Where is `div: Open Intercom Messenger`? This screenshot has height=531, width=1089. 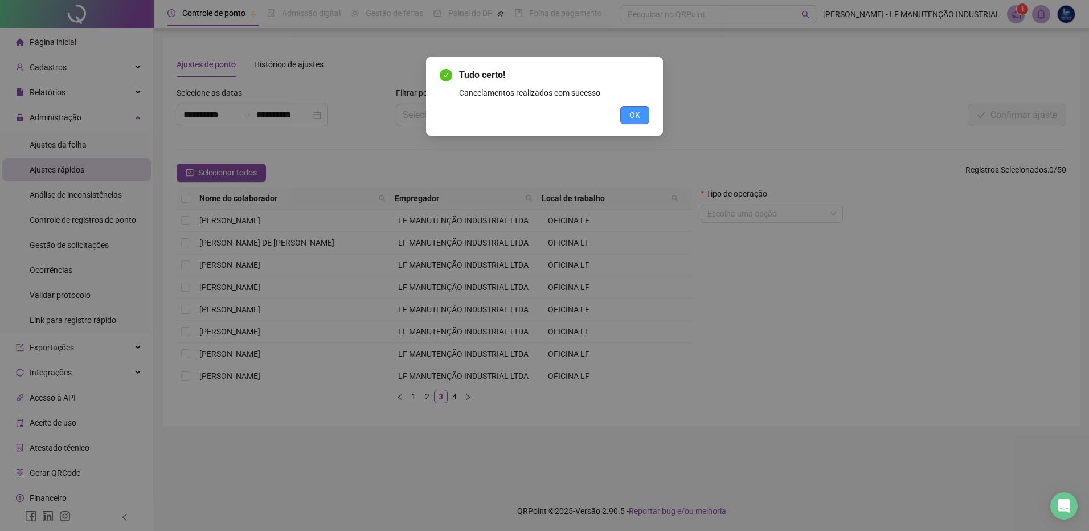
div: Open Intercom Messenger is located at coordinates (1064, 506).